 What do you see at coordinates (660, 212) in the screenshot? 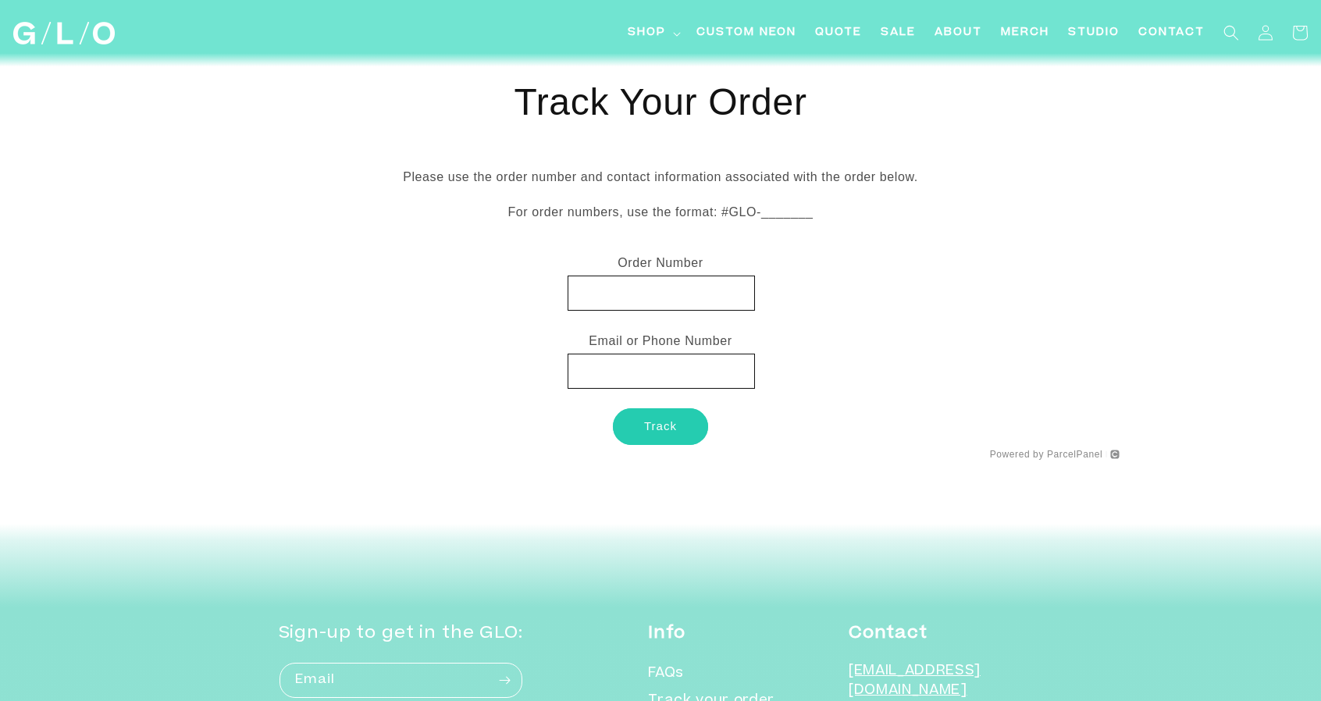
I see `p: For order numbers, use the format: #GLO-_______` at bounding box center [660, 212].